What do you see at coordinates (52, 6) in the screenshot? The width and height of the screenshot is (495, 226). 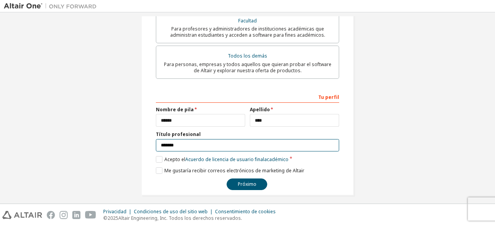 I see `img: Altair Uno` at bounding box center [52, 6].